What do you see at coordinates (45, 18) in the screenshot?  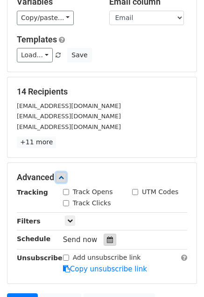 I see `a: Copy/paste...` at bounding box center [45, 18].